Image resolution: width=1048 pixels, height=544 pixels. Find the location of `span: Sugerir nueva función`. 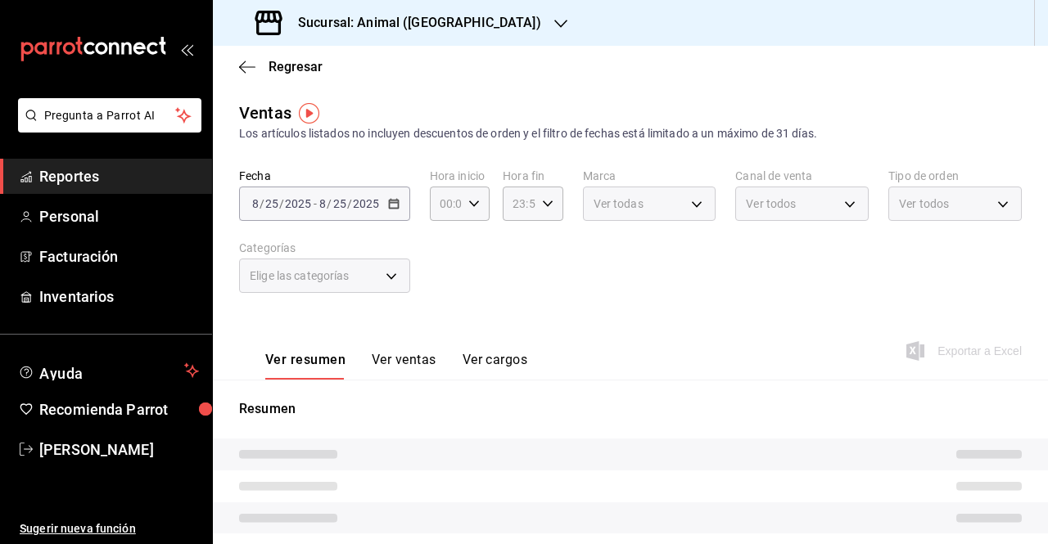

span: Sugerir nueva función is located at coordinates (109, 529).